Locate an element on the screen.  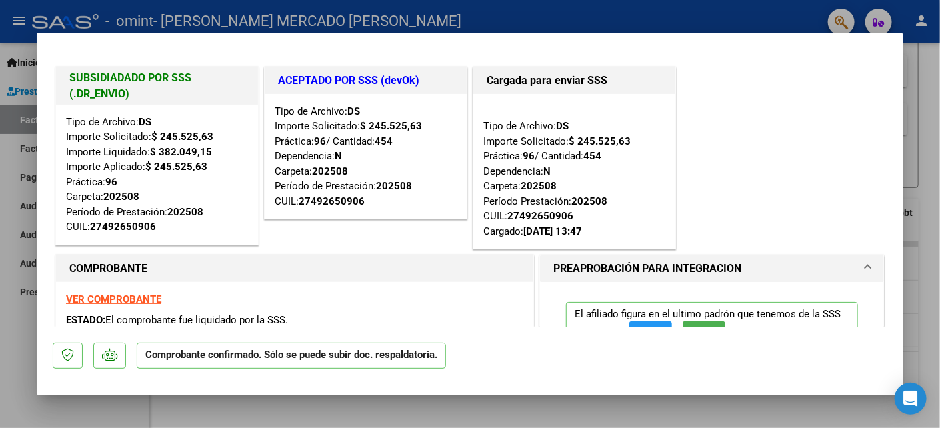
a: VER COMPROBANTE is located at coordinates (113, 299).